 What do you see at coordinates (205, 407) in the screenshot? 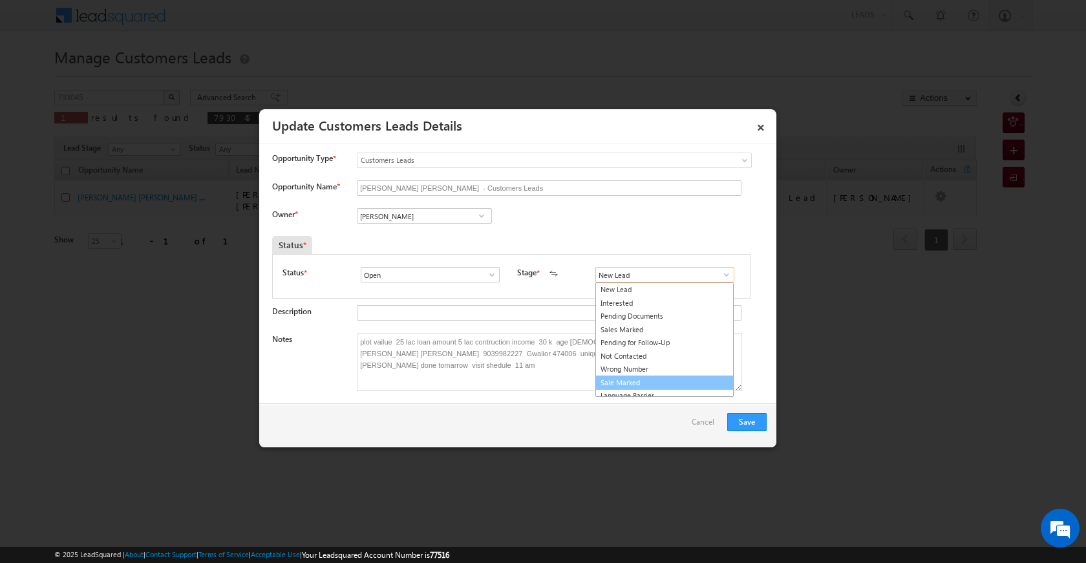
I see `em: Start Chat` at bounding box center [205, 407].